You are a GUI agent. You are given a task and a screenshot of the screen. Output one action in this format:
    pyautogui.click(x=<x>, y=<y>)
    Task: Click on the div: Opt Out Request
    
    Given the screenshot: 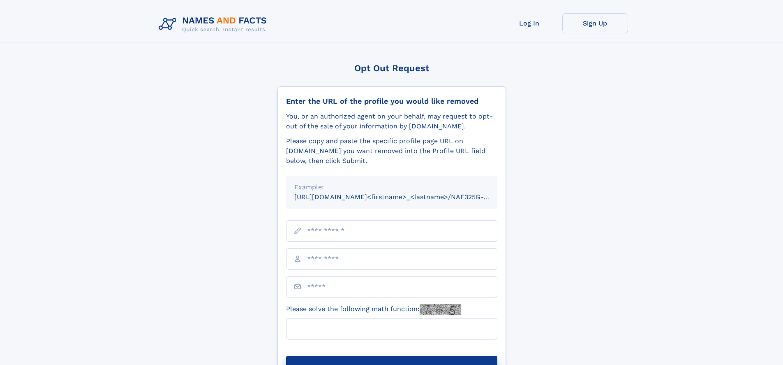 What is the action you would take?
    pyautogui.click(x=392, y=68)
    